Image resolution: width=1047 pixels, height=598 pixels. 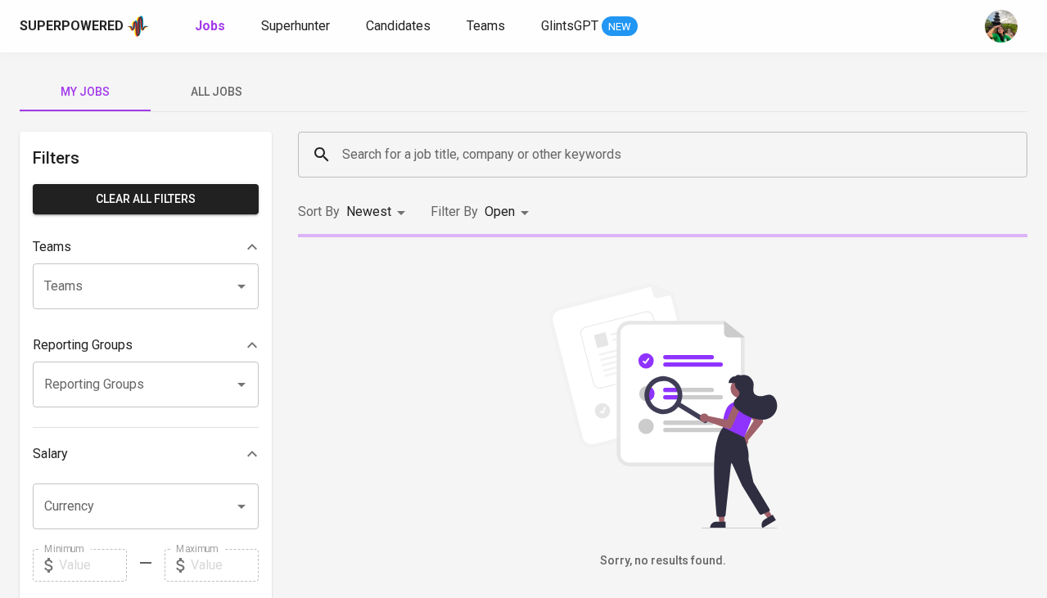 What do you see at coordinates (83, 345) in the screenshot?
I see `p: Reporting Groups` at bounding box center [83, 345].